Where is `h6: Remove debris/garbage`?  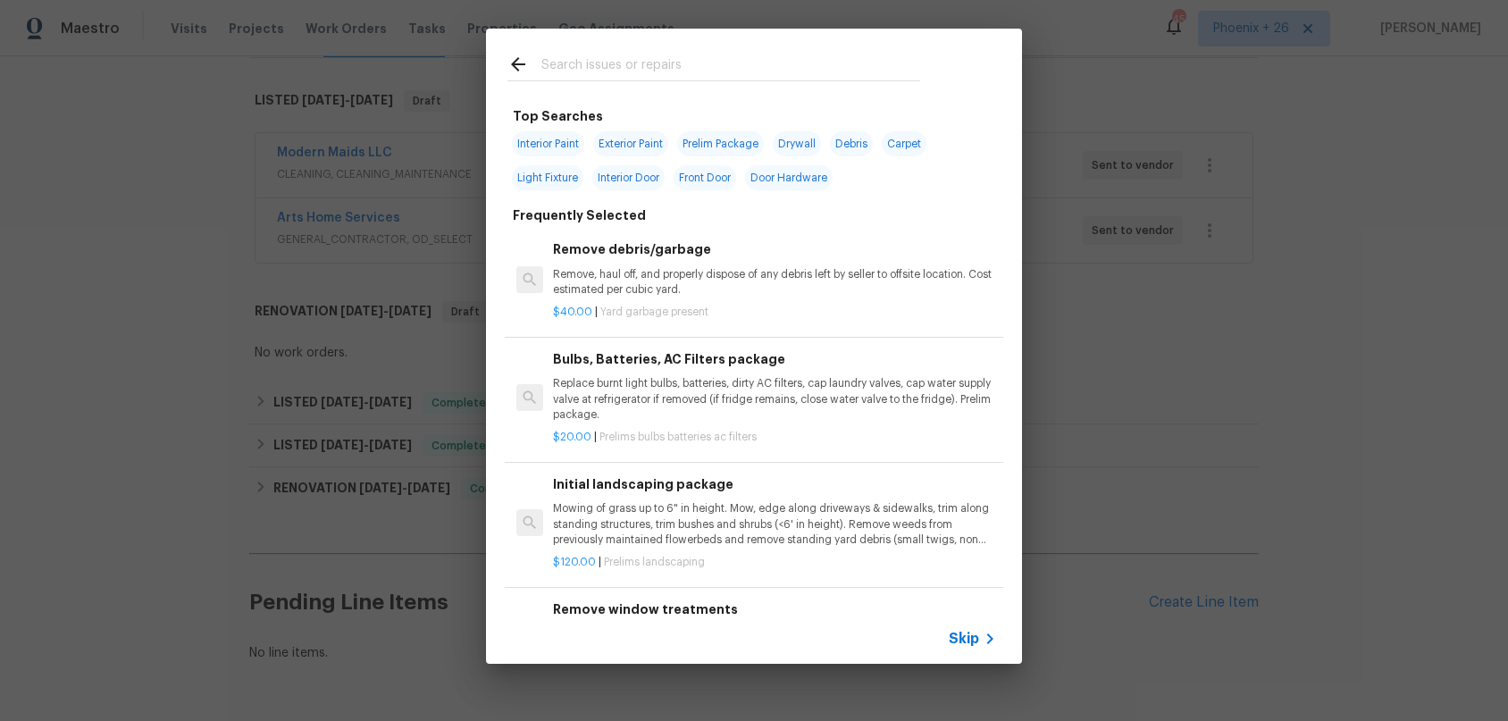 h6: Remove debris/garbage is located at coordinates (774, 249).